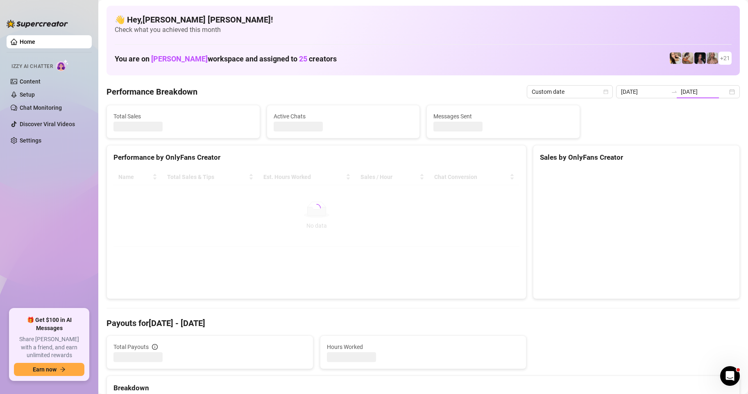 Image resolution: width=748 pixels, height=394 pixels. What do you see at coordinates (343, 116) in the screenshot?
I see `span: Active Chats` at bounding box center [343, 116].